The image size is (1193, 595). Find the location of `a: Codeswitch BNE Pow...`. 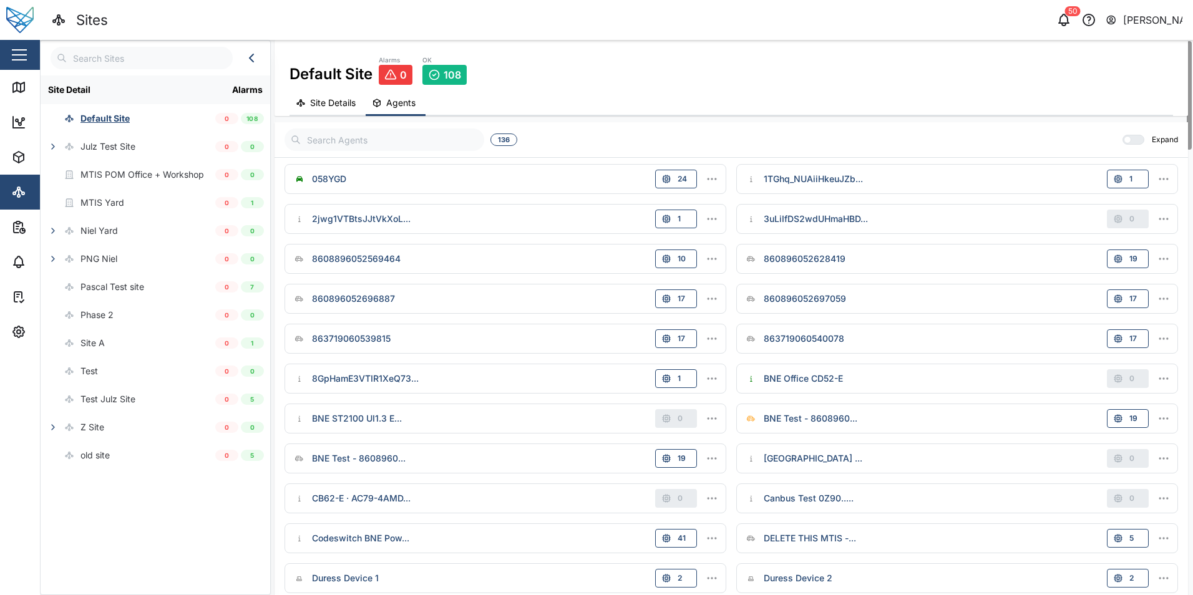

a: Codeswitch BNE Pow... is located at coordinates (351, 539).